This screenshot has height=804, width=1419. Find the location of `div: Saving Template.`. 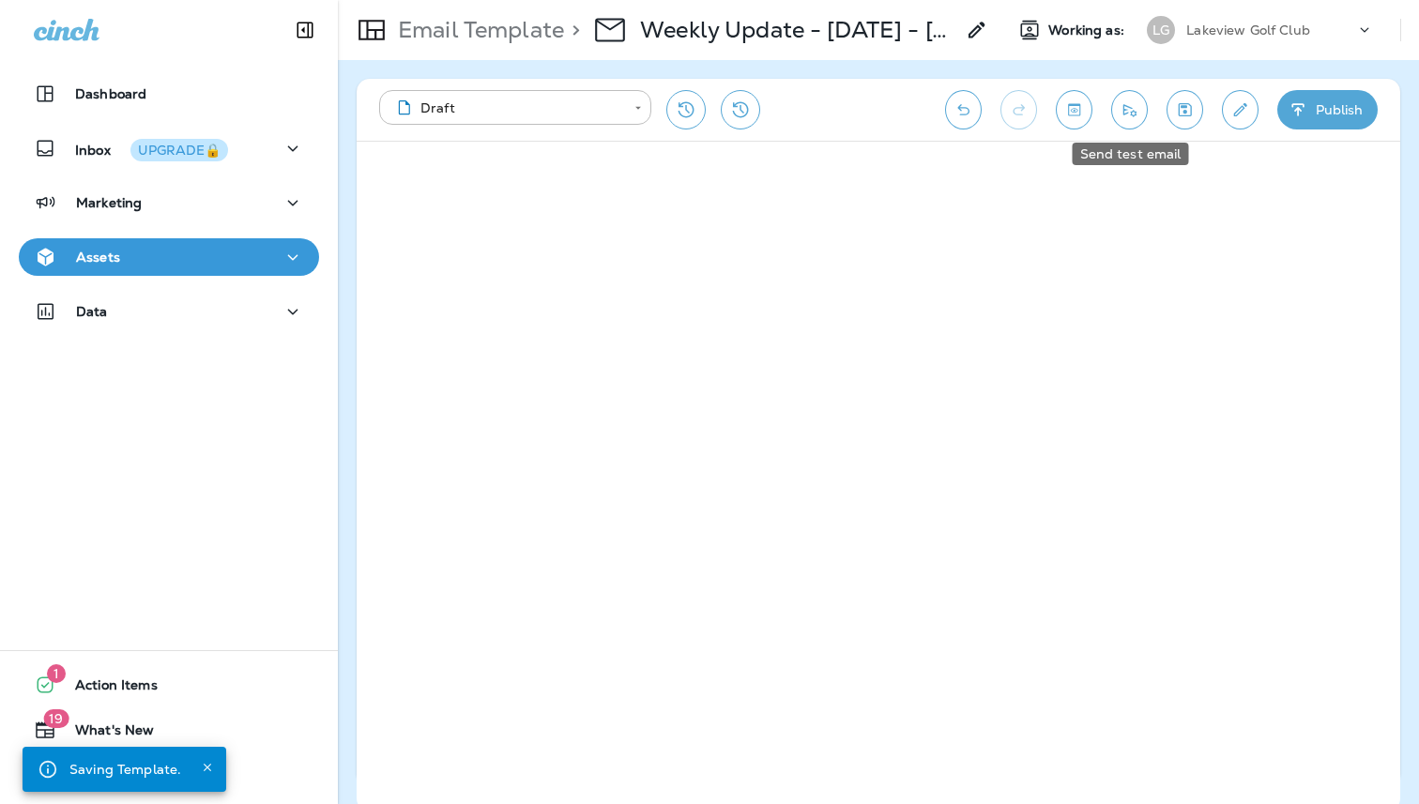

div: Saving Template. is located at coordinates (125, 770).